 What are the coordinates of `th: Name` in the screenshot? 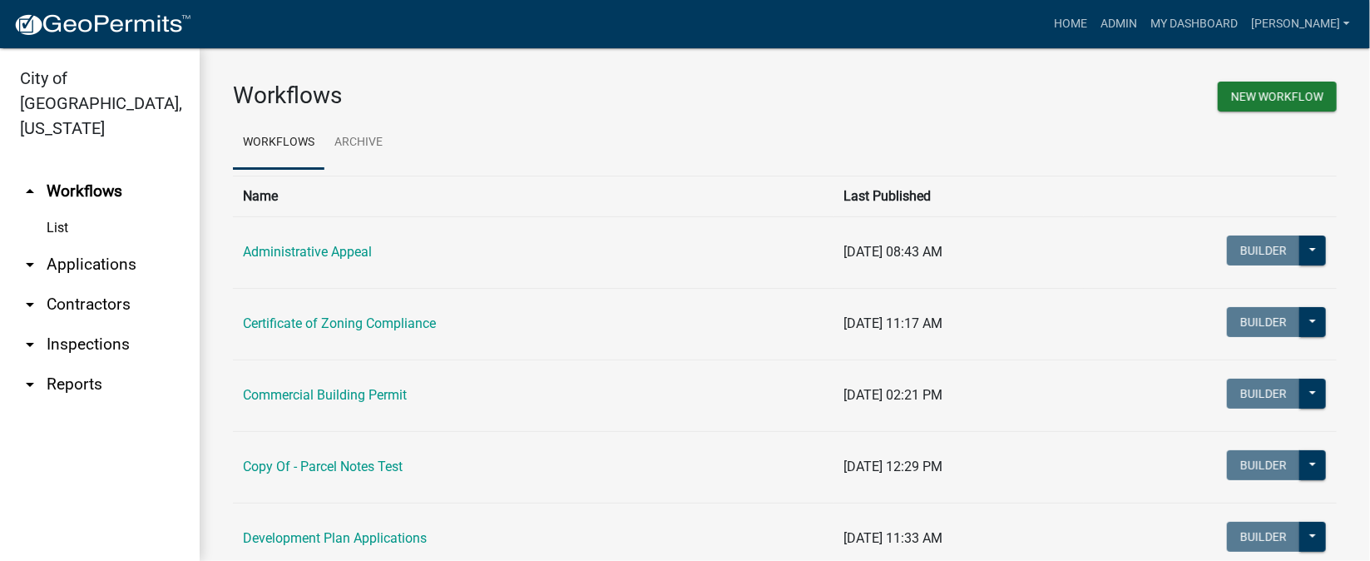 It's located at (533, 196).